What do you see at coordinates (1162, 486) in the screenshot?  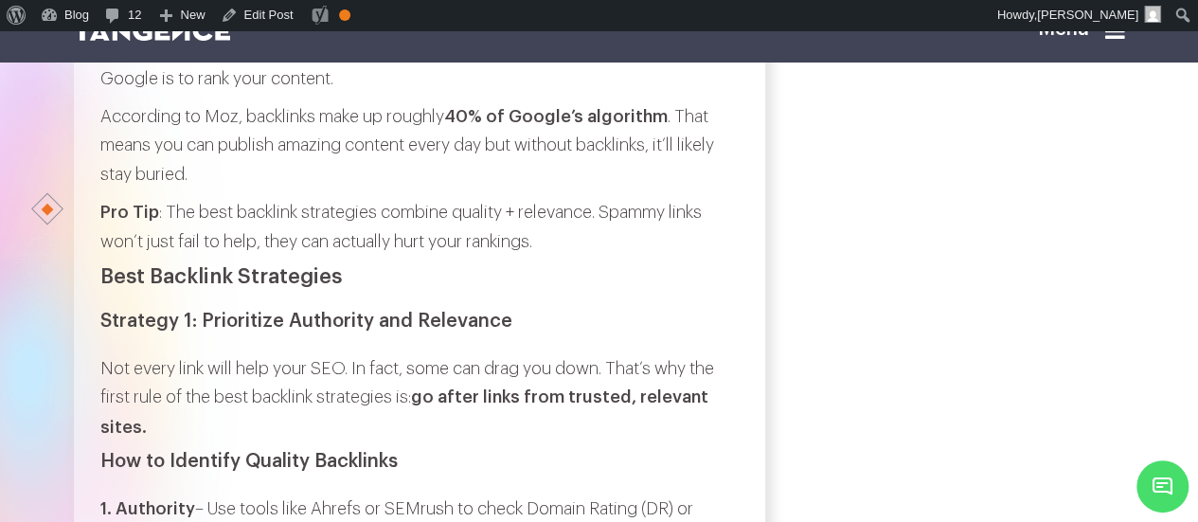 I see `div: Chat Widget` at bounding box center [1162, 486].